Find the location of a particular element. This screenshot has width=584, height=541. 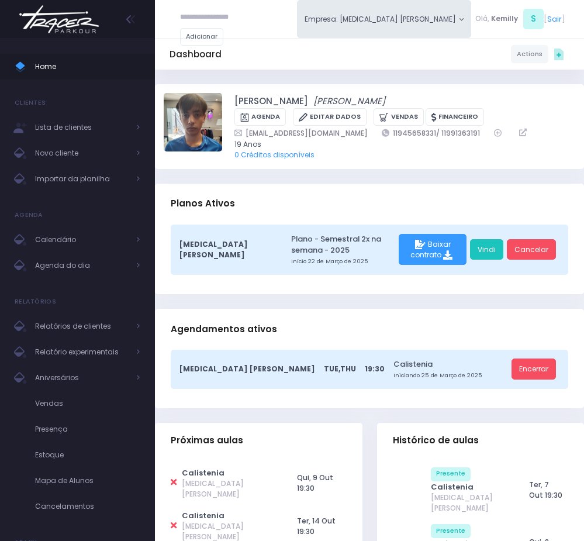

span: Próximas aulas is located at coordinates (207, 440).